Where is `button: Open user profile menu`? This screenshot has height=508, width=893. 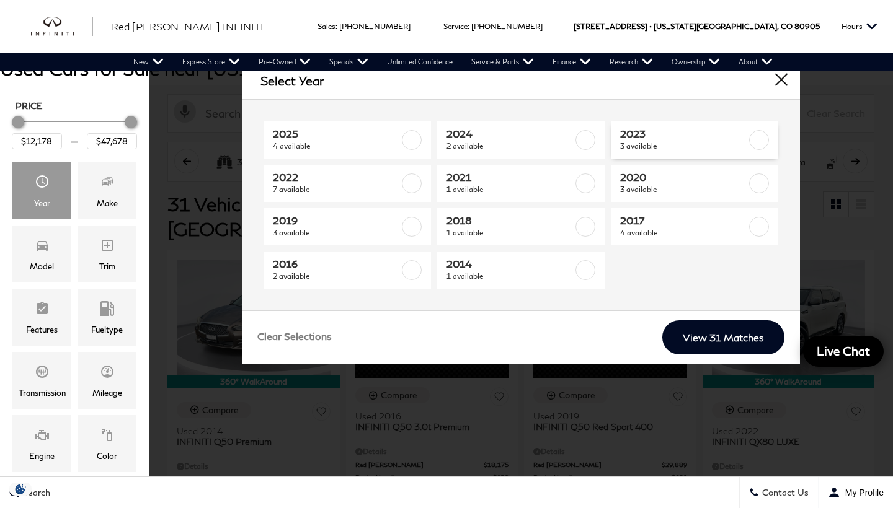
button: Open user profile menu is located at coordinates (856, 493).